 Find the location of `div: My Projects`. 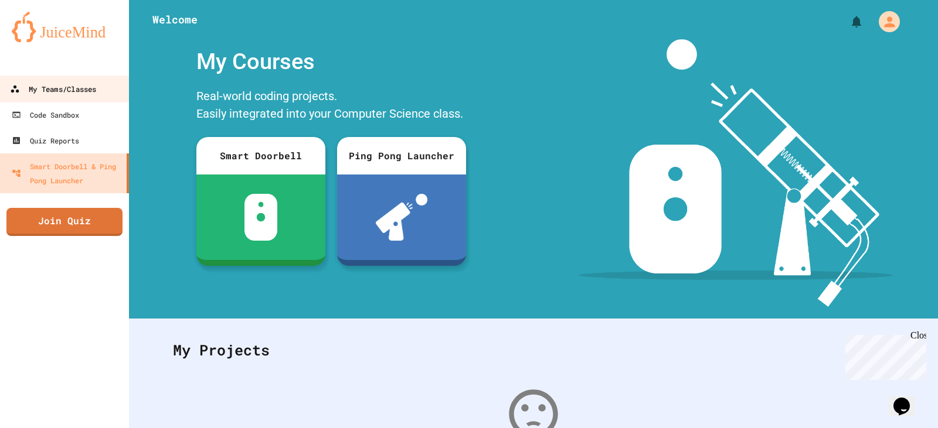

div: My Projects is located at coordinates (533, 350).